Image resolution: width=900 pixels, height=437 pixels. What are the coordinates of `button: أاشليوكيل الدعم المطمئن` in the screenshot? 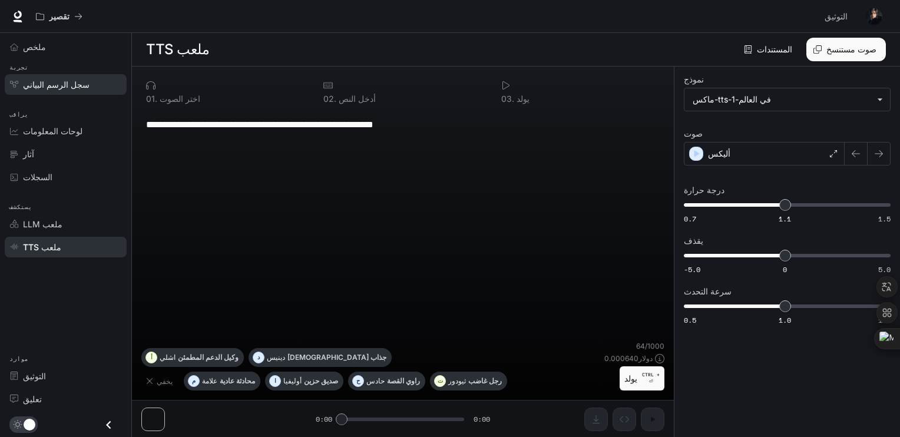 It's located at (193, 358).